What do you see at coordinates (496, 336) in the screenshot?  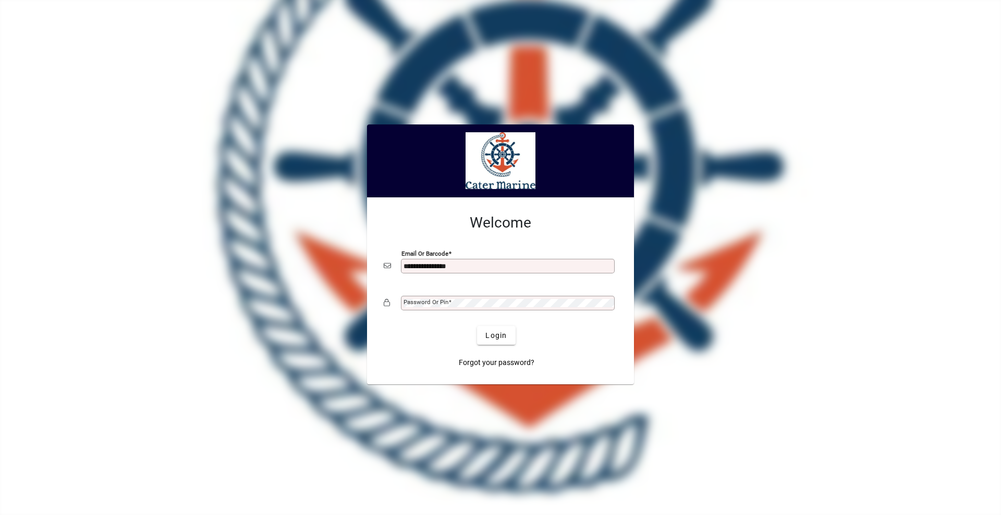 I see `span: Login` at bounding box center [496, 336].